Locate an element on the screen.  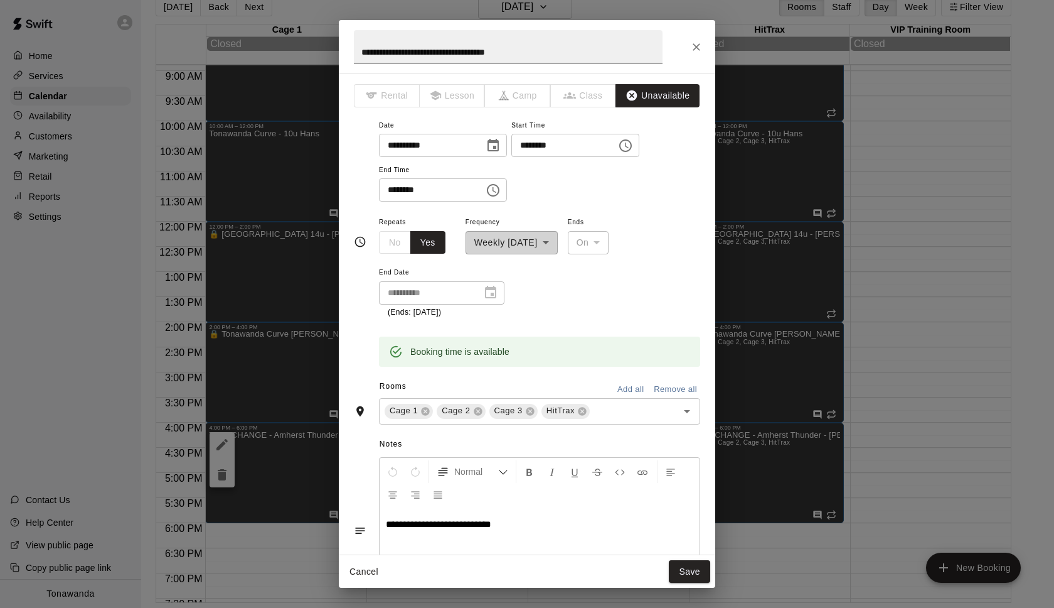
button: Undo is located at coordinates (393, 471).